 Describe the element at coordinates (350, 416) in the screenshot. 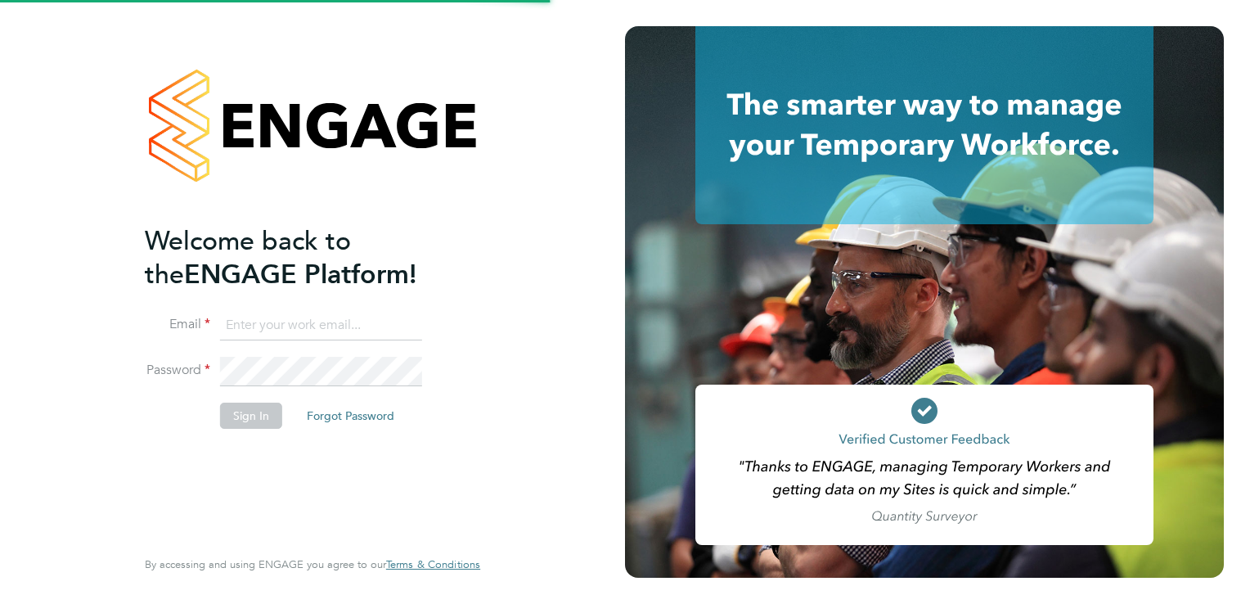

I see `button: Forgot Password` at that location.